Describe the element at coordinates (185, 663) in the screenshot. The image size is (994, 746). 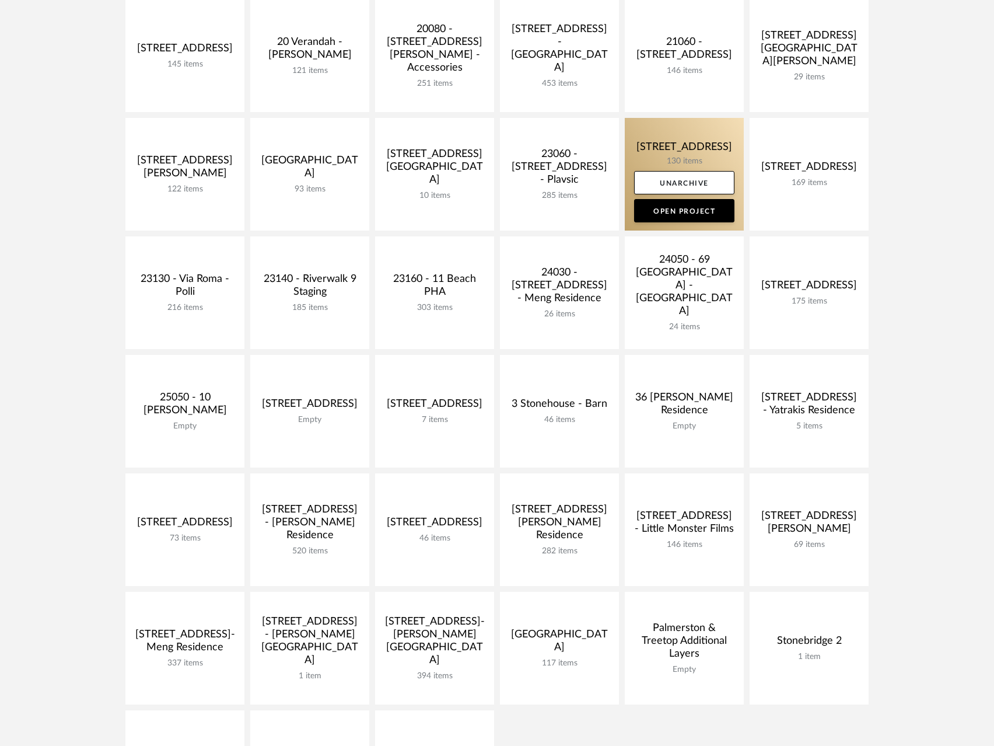
I see `div: 337 items` at that location.